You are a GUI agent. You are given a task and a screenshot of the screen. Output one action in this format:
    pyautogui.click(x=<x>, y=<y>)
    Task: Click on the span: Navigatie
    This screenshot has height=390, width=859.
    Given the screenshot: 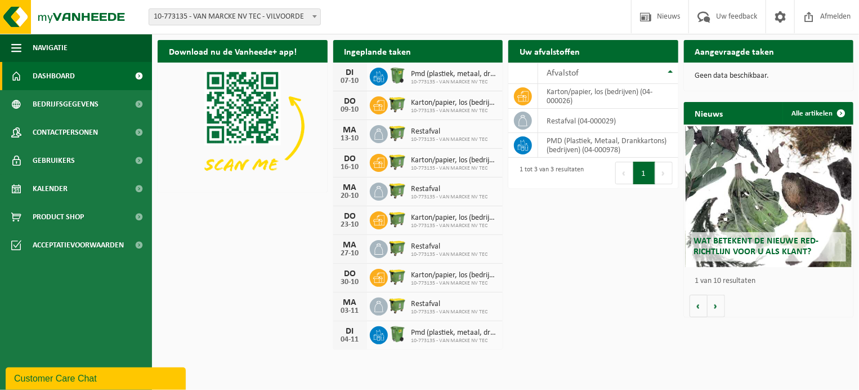 What is the action you would take?
    pyautogui.click(x=50, y=48)
    